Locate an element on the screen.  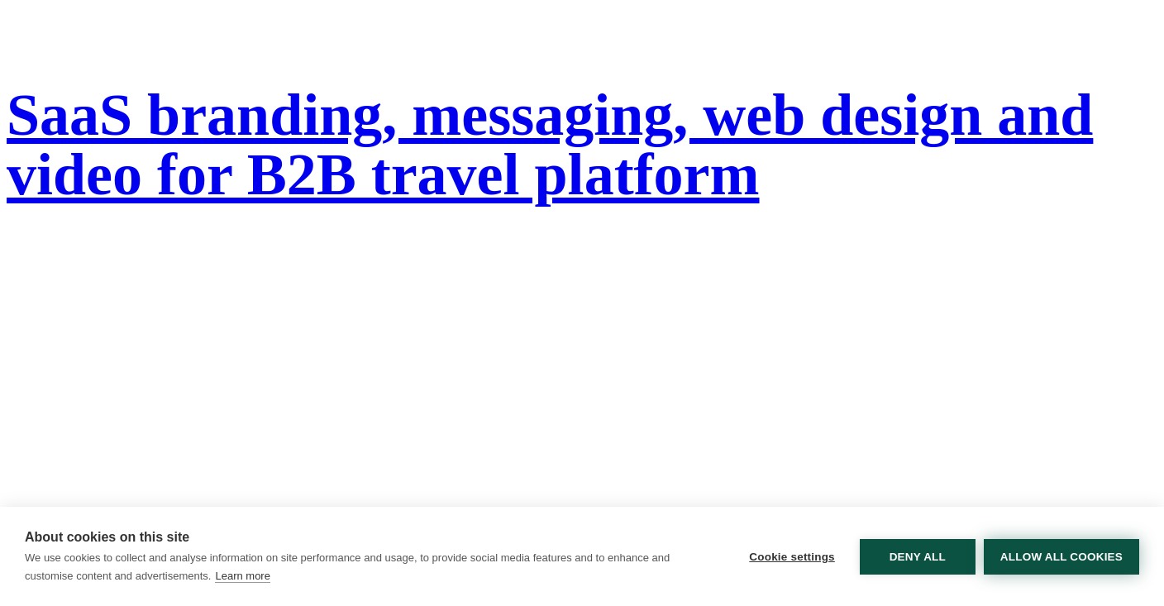
button: Cookie settings is located at coordinates (792, 556).